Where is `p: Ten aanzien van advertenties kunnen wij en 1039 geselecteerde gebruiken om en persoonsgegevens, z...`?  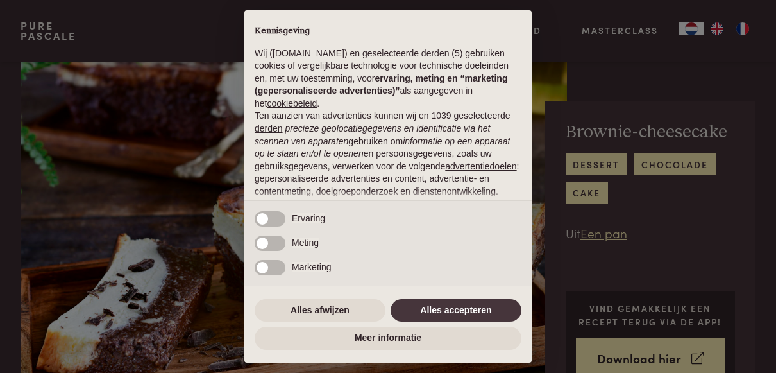
p: Ten aanzien van advertenties kunnen wij en 1039 geselecteerde gebruiken om en persoonsgegevens, z... is located at coordinates (388, 153).